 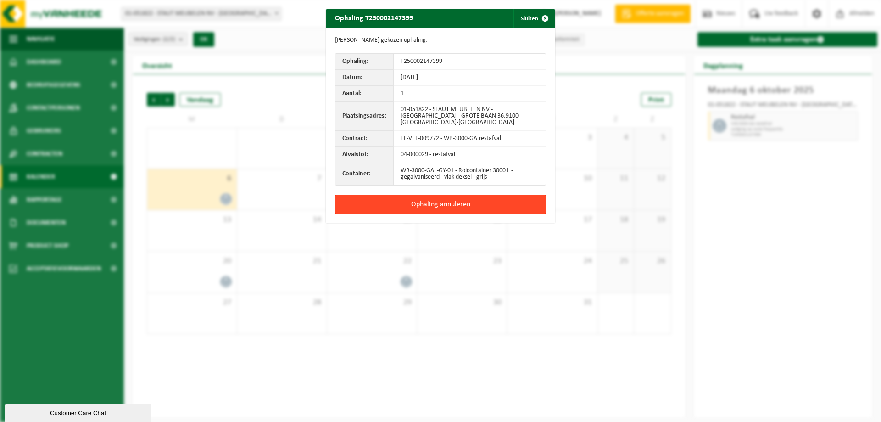 I want to click on h2: Ophaling T250002147399, so click(x=374, y=18).